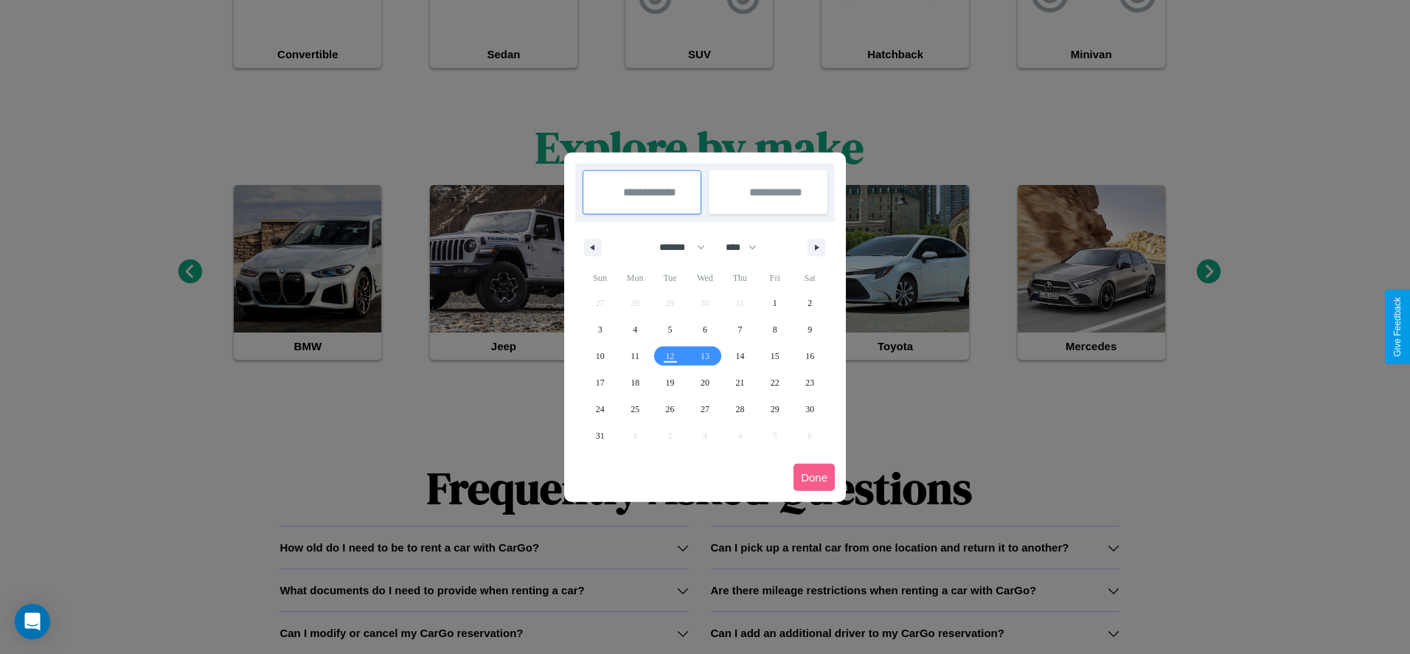 This screenshot has width=1410, height=654. What do you see at coordinates (705, 409) in the screenshot?
I see `span: 27` at bounding box center [705, 409].